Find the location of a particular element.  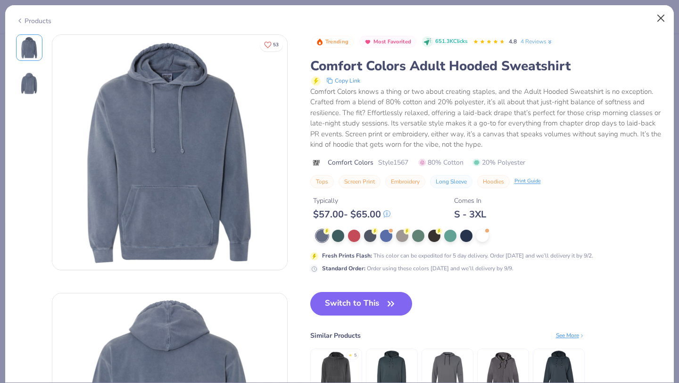

button: Switch to This is located at coordinates (361, 304).